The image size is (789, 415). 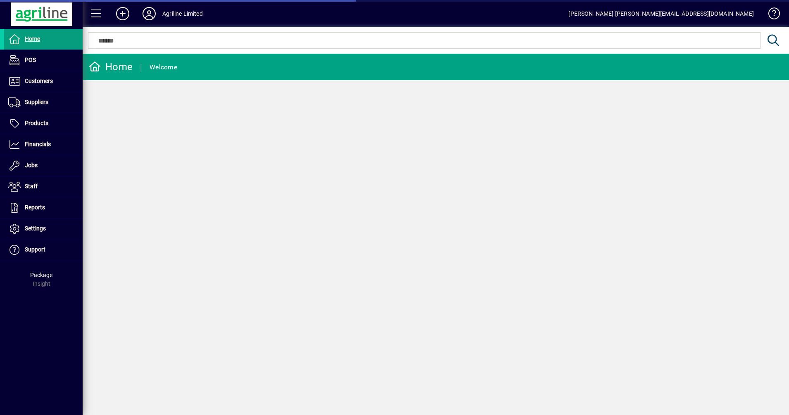 I want to click on a: Reports, so click(x=43, y=208).